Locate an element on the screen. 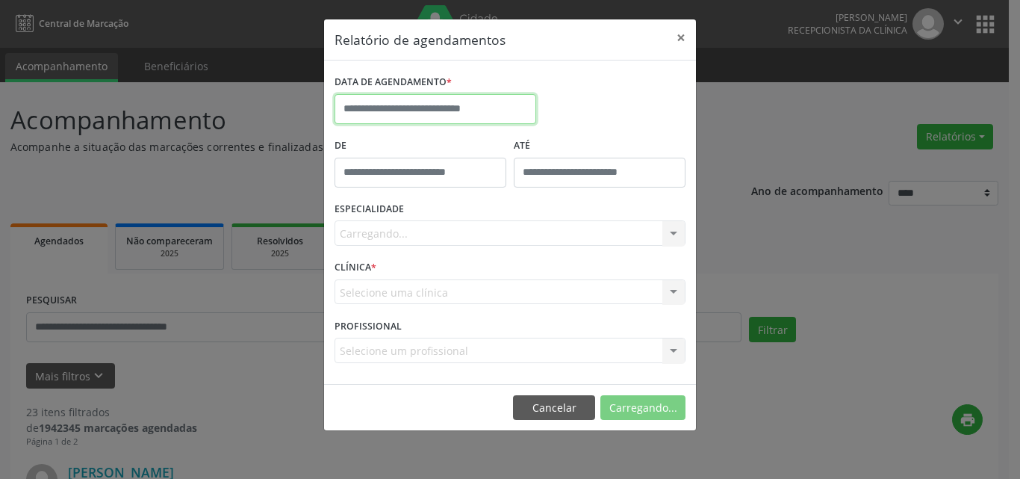 Image resolution: width=1020 pixels, height=479 pixels. button: Close is located at coordinates (681, 37).